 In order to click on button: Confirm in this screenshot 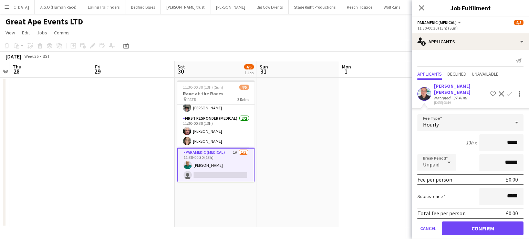, I will do `click(483, 229)`.